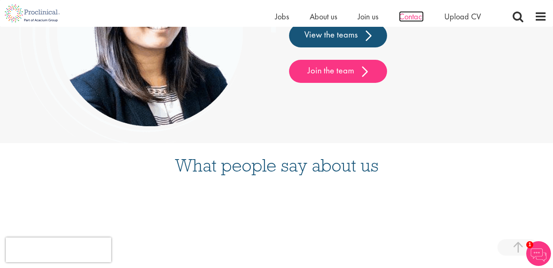 Image resolution: width=553 pixels, height=268 pixels. I want to click on a: Join us, so click(368, 16).